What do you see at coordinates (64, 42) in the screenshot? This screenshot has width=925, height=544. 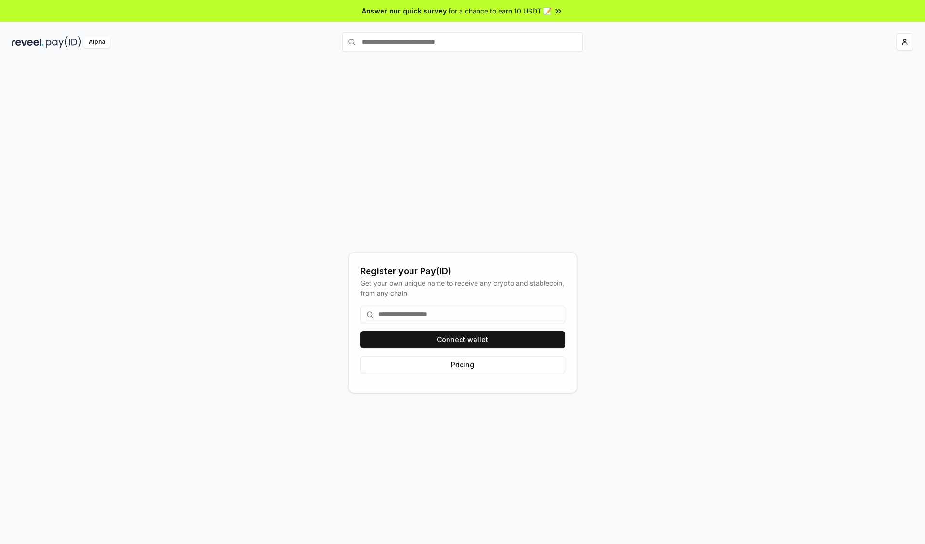 I see `img: pay_id` at bounding box center [64, 42].